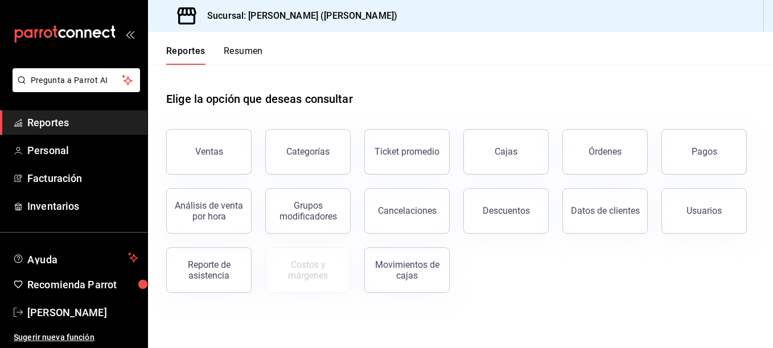  Describe the element at coordinates (605, 152) in the screenshot. I see `button: Órdenes` at that location.